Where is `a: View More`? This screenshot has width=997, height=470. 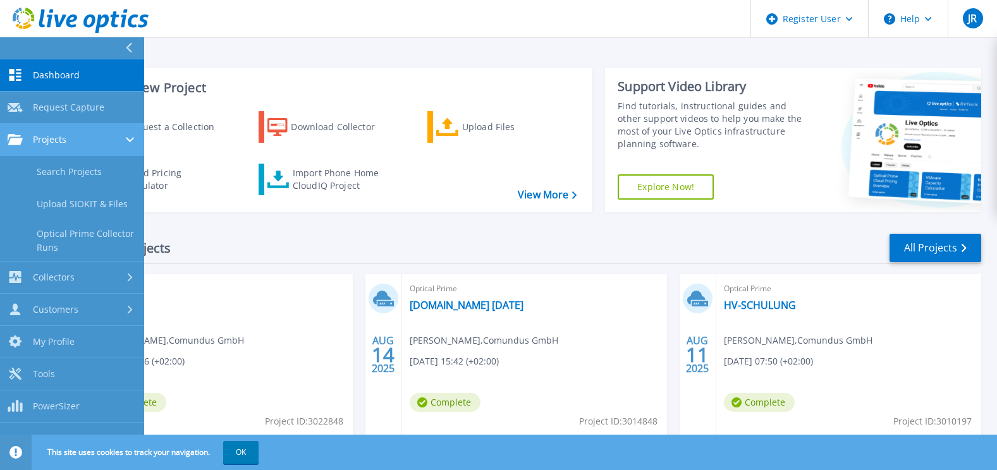 a: View More is located at coordinates (547, 195).